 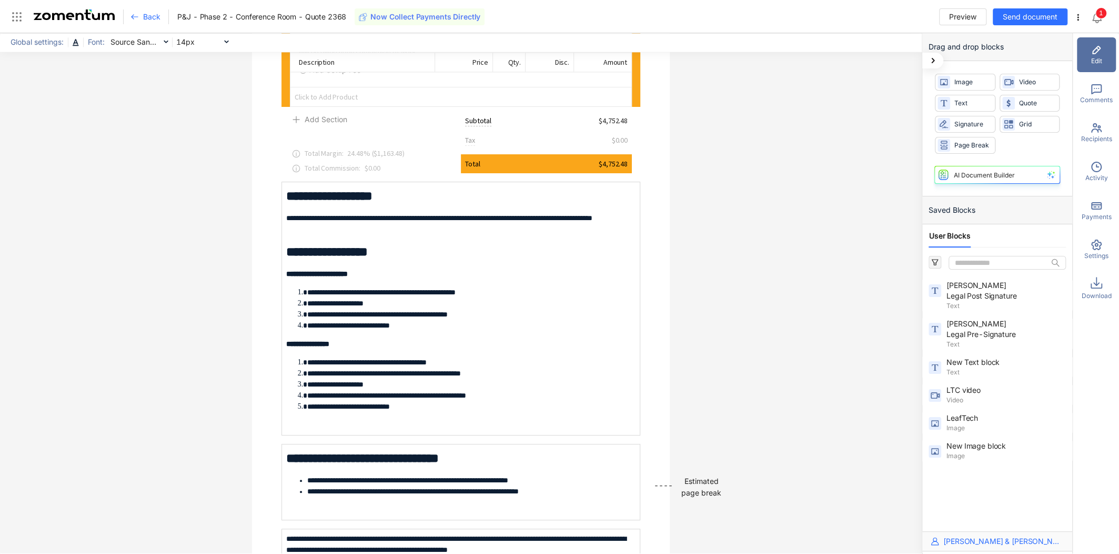 I want to click on button: Now Collect Payments Directly, so click(x=419, y=17).